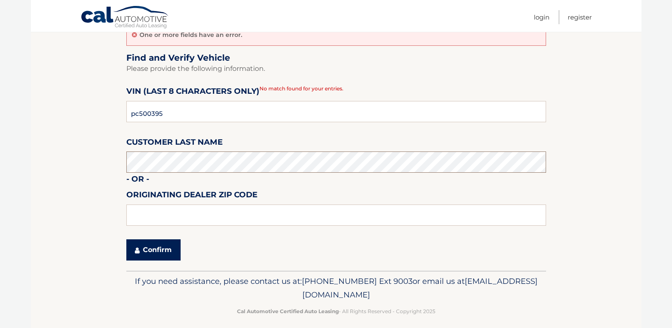 The width and height of the screenshot is (672, 328). I want to click on label: Customer Last Name, so click(174, 143).